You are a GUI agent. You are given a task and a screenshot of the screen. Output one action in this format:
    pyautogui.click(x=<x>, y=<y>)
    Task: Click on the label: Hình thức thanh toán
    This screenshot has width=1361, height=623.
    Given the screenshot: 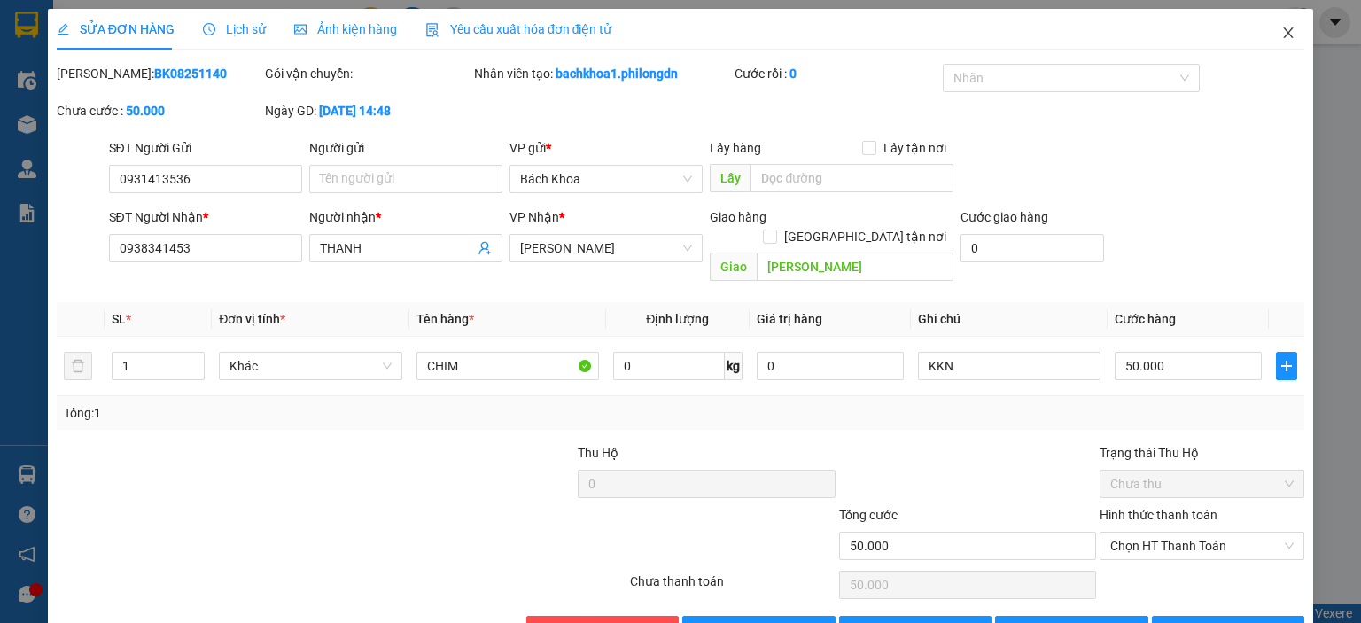 What is the action you would take?
    pyautogui.click(x=1158, y=515)
    